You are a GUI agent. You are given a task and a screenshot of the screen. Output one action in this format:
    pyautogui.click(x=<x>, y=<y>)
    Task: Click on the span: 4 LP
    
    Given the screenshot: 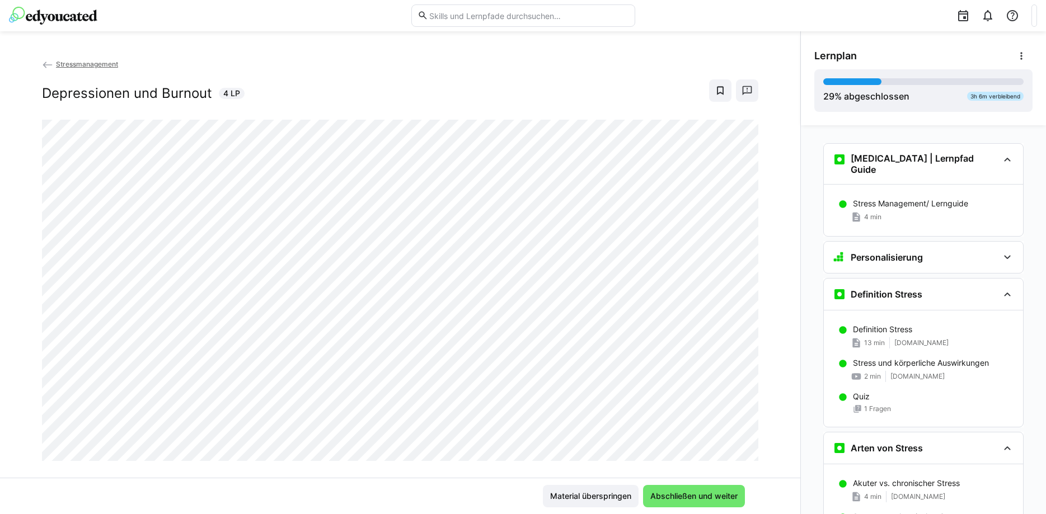 What is the action you would take?
    pyautogui.click(x=232, y=93)
    